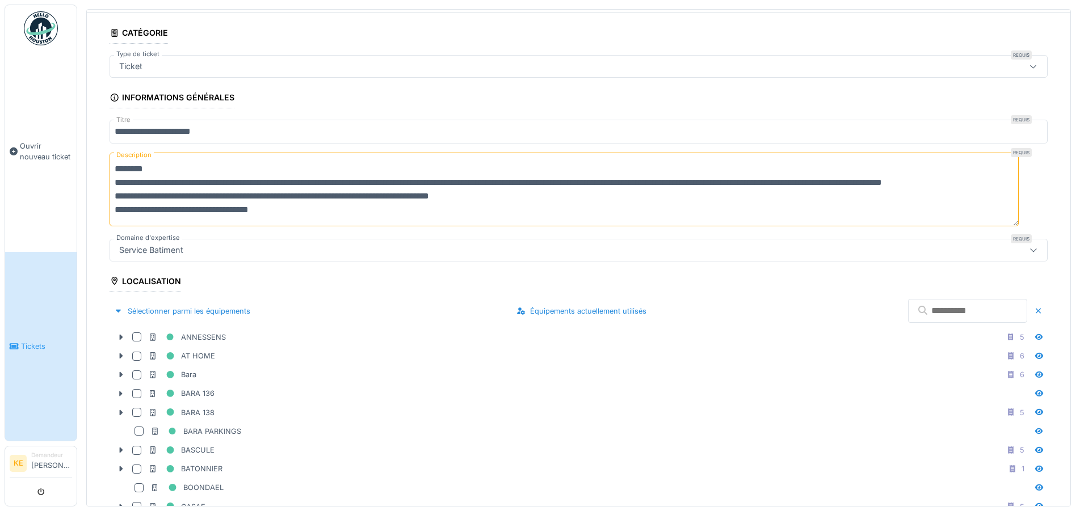 This screenshot has height=511, width=1080. What do you see at coordinates (172, 374) in the screenshot?
I see `div: Bara` at bounding box center [172, 374].